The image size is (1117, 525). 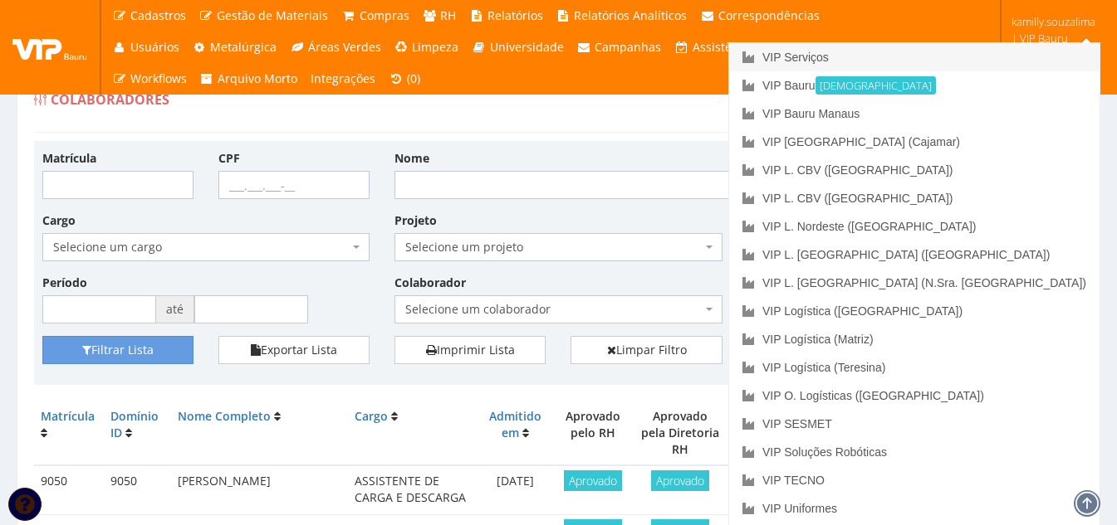 I want to click on a: Assistência Técnica, so click(x=737, y=47).